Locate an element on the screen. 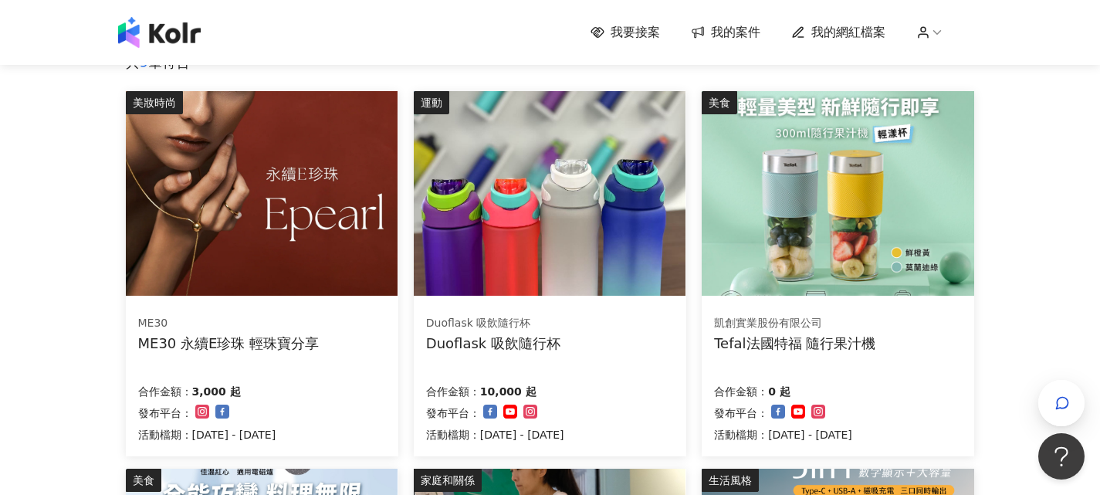  div: ME30 is located at coordinates (228, 323).